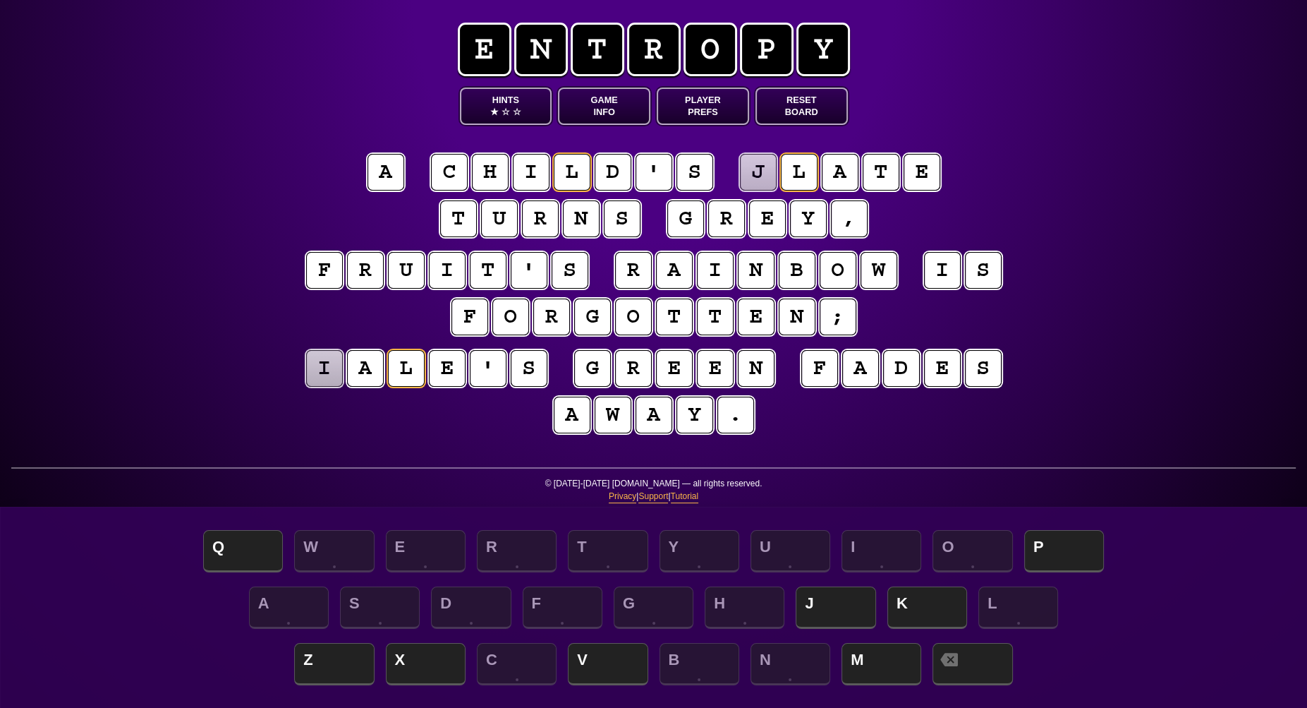 This screenshot has height=708, width=1307. I want to click on span: Y, so click(699, 551).